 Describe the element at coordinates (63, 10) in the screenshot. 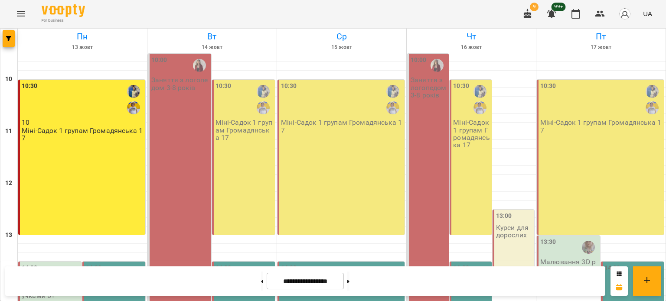

I see `img: Voopty Logo` at that location.